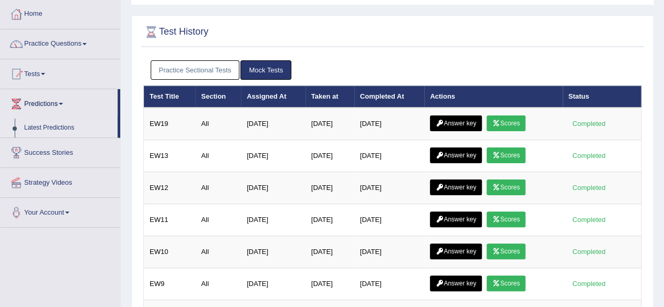 The image size is (664, 307). Describe the element at coordinates (176, 32) in the screenshot. I see `h2: Test History` at that location.